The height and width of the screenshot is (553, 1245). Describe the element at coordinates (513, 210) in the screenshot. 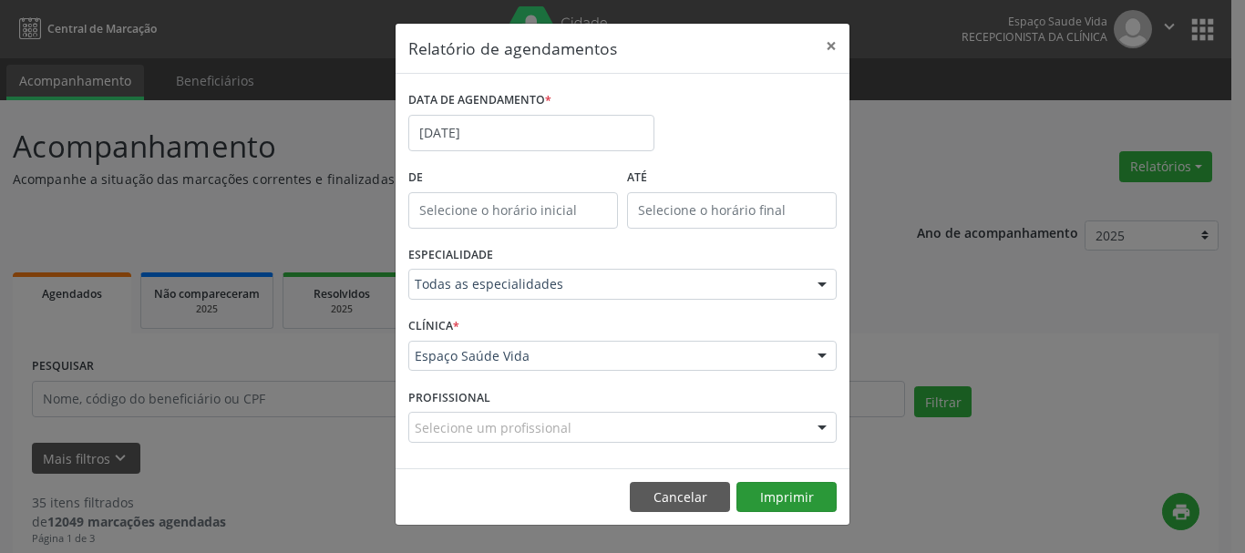

I see `input: Selecione o horário inicial` at that location.